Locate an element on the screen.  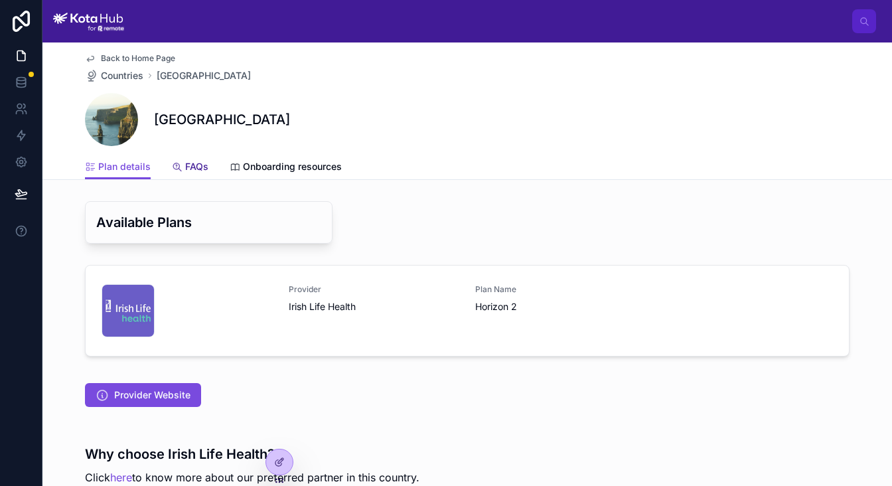
span: Horizon 2 is located at coordinates (561, 307).